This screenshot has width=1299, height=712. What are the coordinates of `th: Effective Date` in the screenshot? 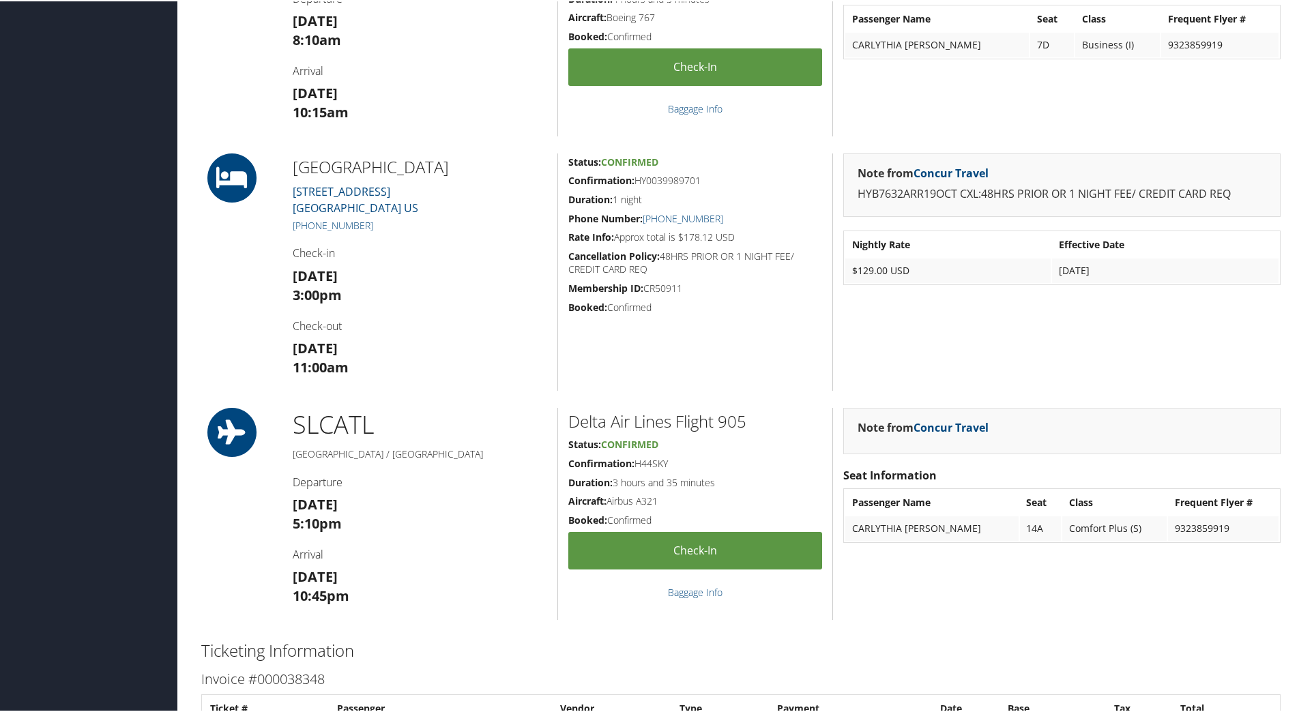 It's located at (1165, 244).